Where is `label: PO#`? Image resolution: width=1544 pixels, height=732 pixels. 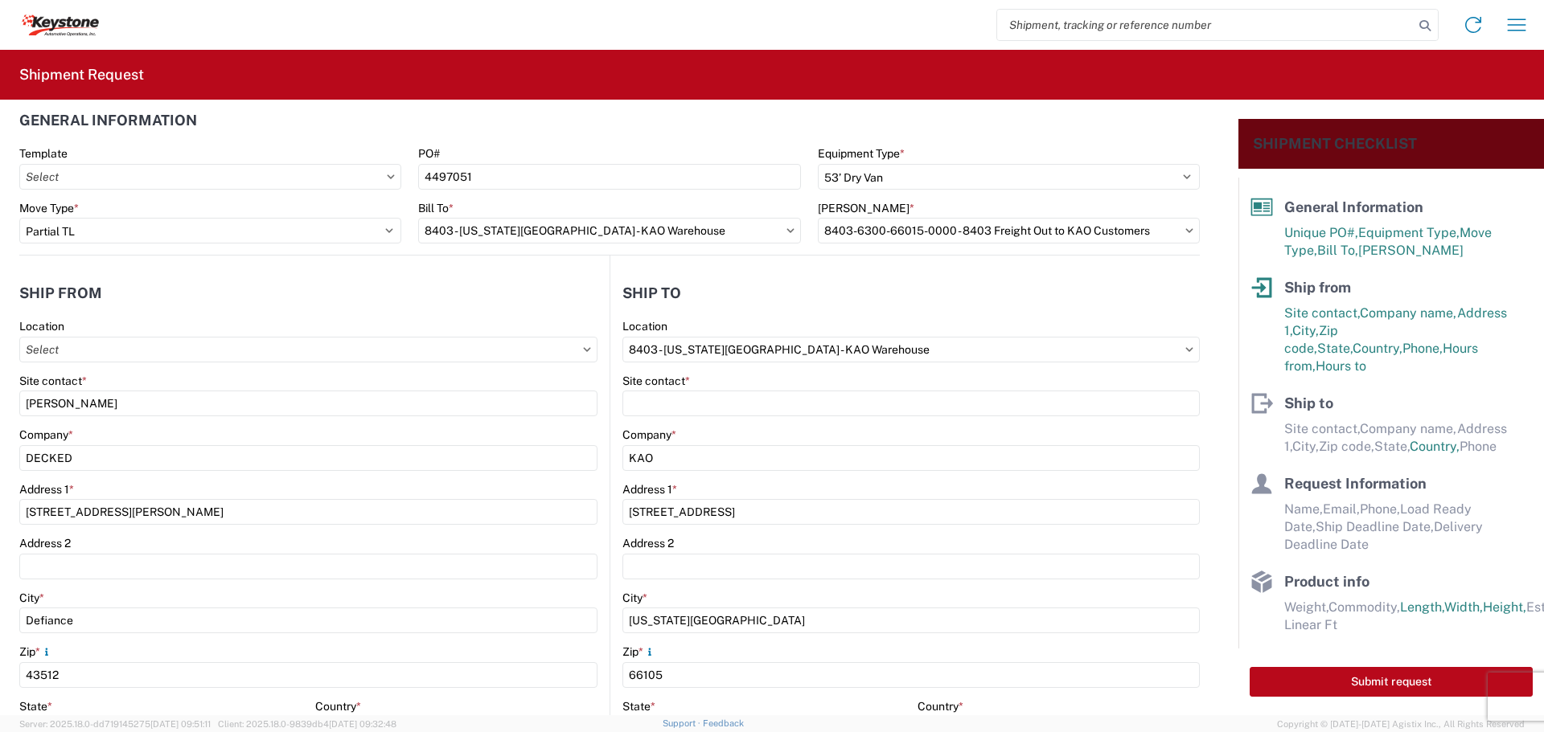
label: PO# is located at coordinates (429, 154).